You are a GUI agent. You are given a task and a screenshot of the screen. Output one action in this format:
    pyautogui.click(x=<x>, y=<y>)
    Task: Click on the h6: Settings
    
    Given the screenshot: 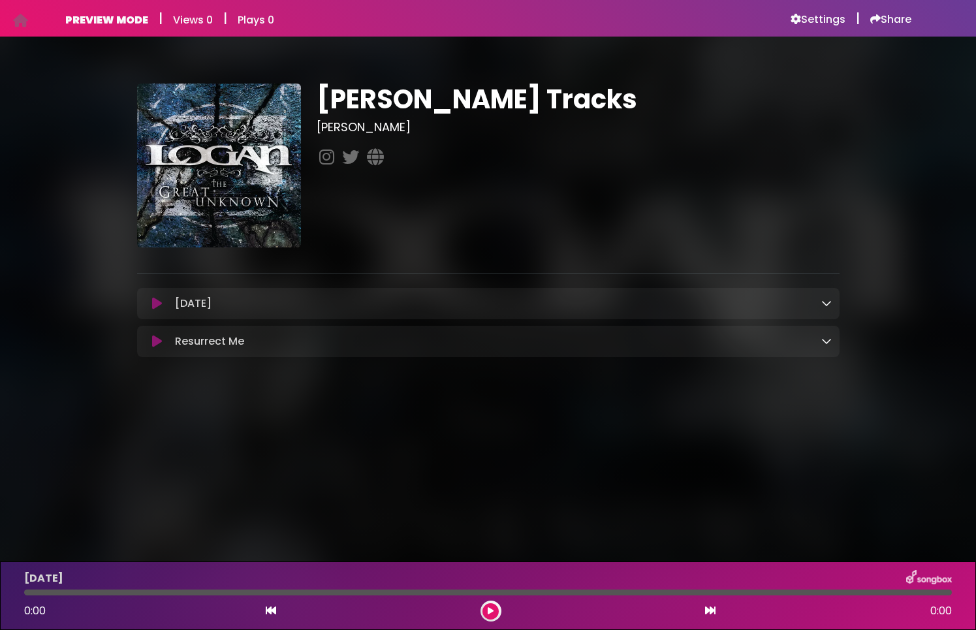 What is the action you would take?
    pyautogui.click(x=818, y=20)
    